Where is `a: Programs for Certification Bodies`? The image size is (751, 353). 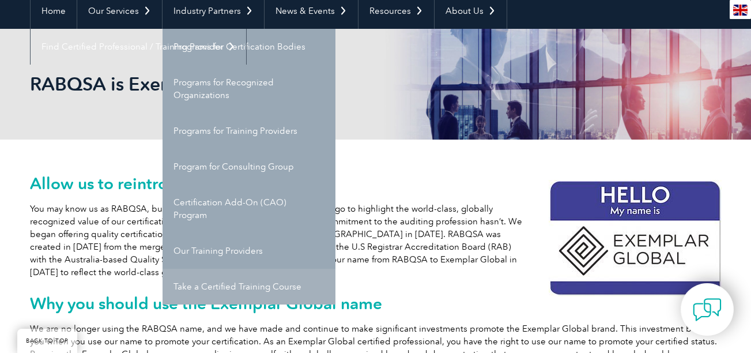
a: Programs for Certification Bodies is located at coordinates (249, 47).